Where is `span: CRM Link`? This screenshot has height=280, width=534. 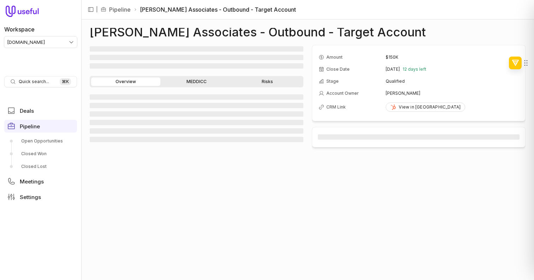 span: CRM Link is located at coordinates (336, 107).